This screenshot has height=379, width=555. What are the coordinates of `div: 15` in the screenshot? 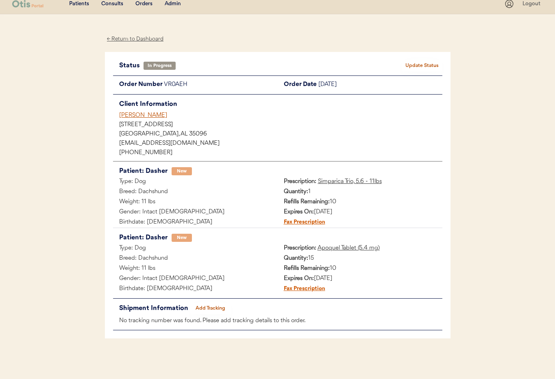 It's located at (360, 259).